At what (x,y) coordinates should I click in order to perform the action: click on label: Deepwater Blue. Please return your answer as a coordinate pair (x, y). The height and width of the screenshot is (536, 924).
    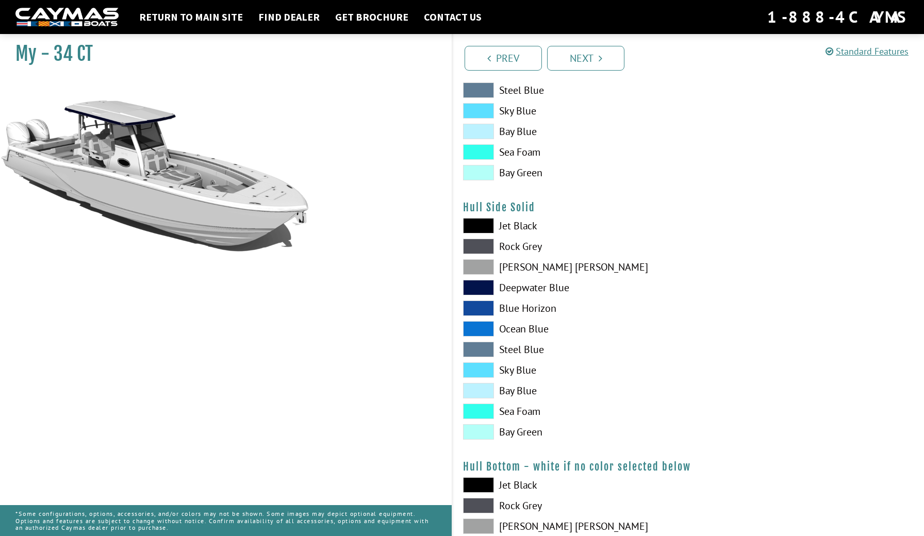
    Looking at the image, I should click on (570, 288).